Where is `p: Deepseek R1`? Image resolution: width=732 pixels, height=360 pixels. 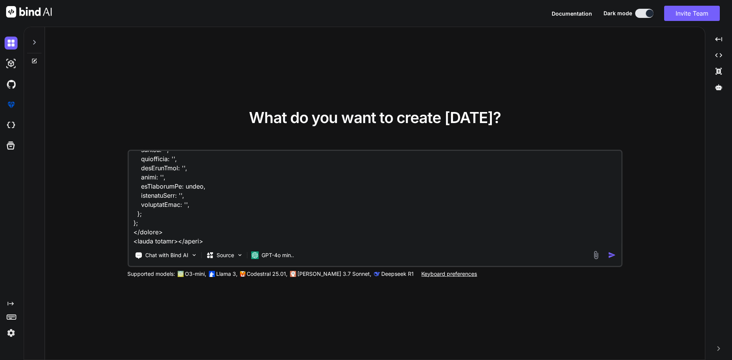 p: Deepseek R1 is located at coordinates (397, 274).